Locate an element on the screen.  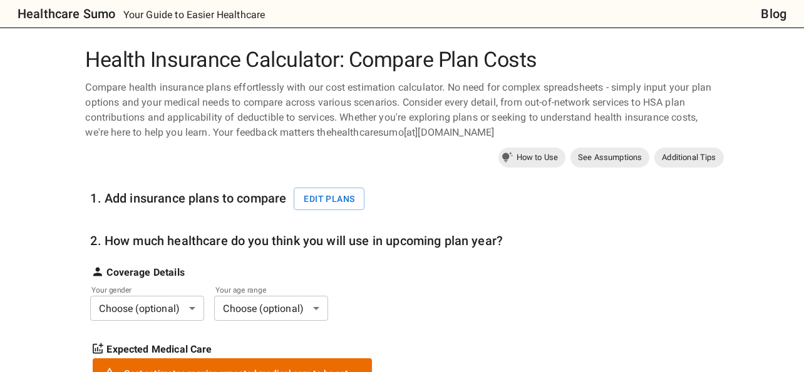
h6: 2. How much healthcare do you think you will use in upcoming plan year? is located at coordinates (296, 241).